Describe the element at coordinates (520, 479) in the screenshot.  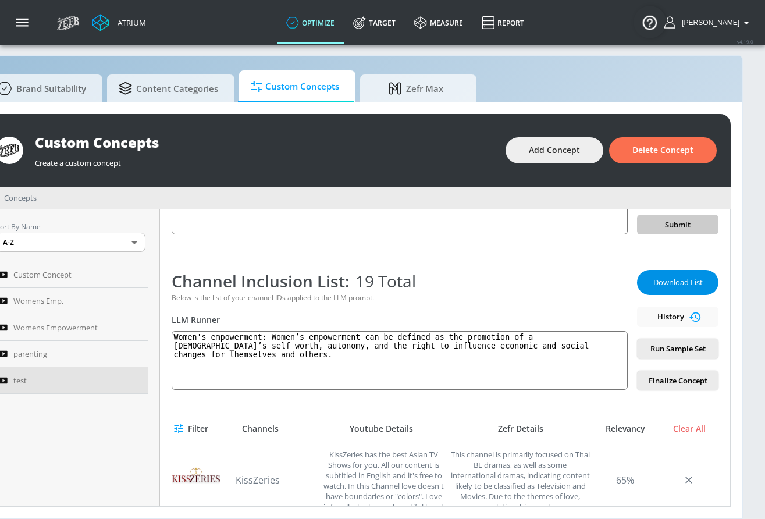
I see `div: This channel is primarily focused on Thai BL dramas, as well as some international dramas, indica...` at that location.